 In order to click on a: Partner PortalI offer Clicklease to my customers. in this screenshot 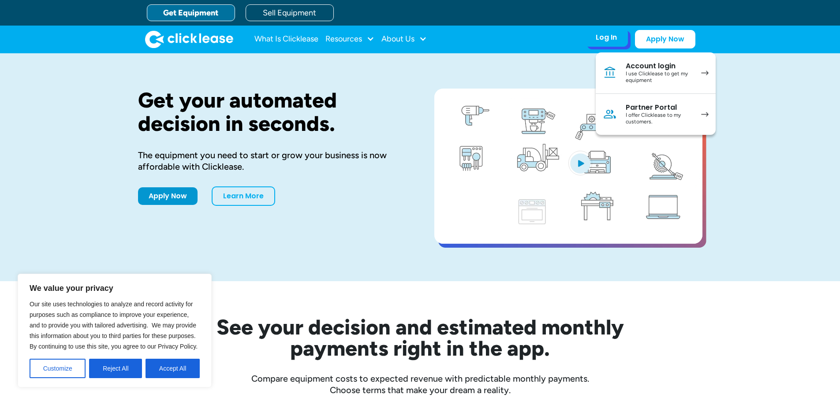, I will do `click(656, 114)`.